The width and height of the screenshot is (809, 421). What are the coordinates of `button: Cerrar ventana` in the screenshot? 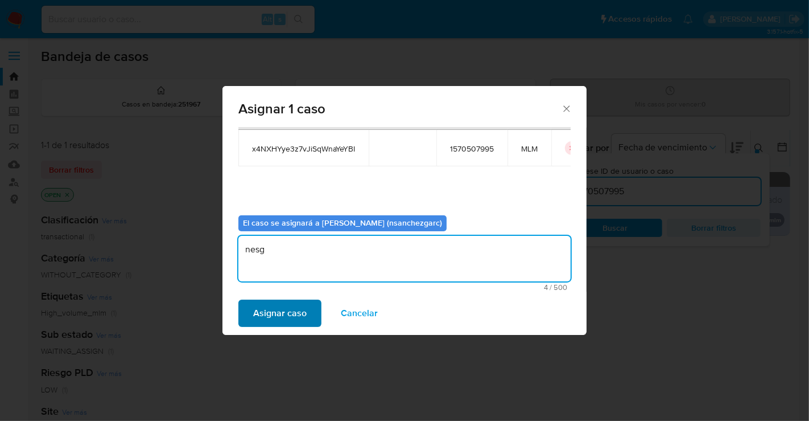 It's located at (566, 108).